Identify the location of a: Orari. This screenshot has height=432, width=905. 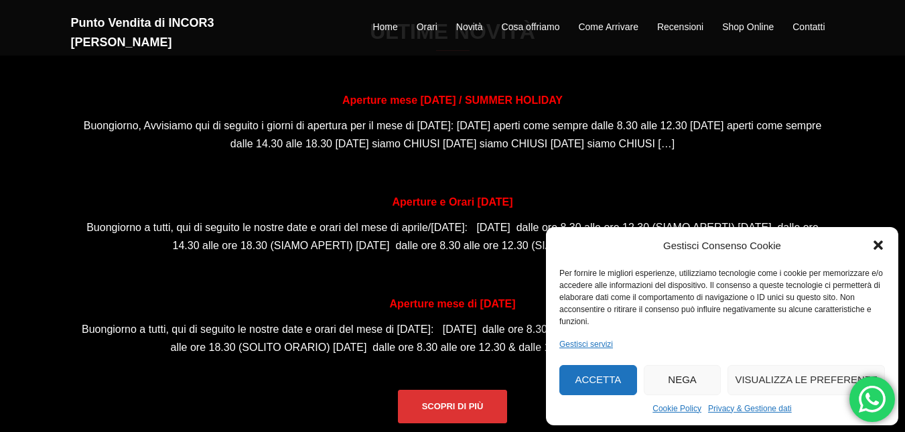
(427, 27).